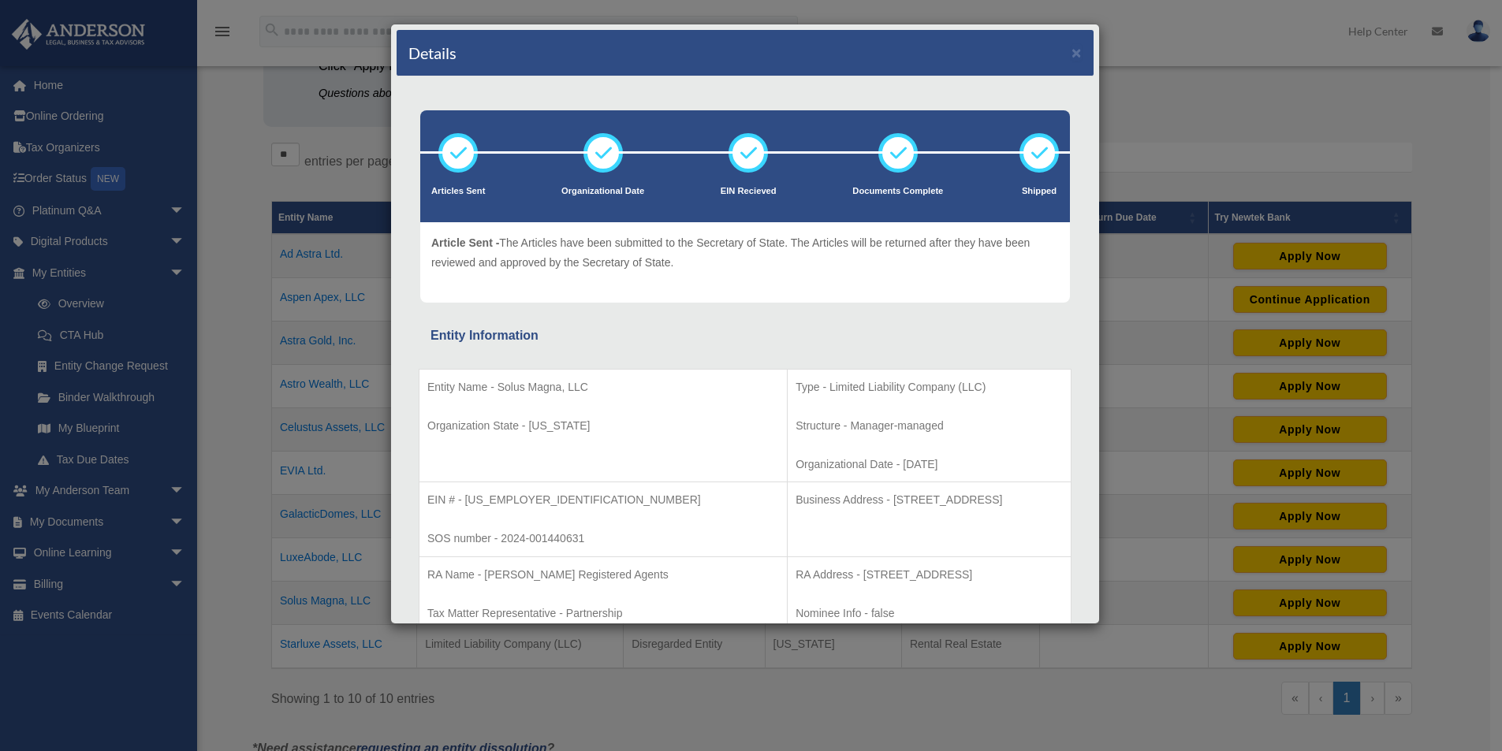 Image resolution: width=1502 pixels, height=751 pixels. Describe the element at coordinates (745, 252) in the screenshot. I see `p: The Articles have been submitted to the Secretary of State. The Articles will be returned after t...` at that location.